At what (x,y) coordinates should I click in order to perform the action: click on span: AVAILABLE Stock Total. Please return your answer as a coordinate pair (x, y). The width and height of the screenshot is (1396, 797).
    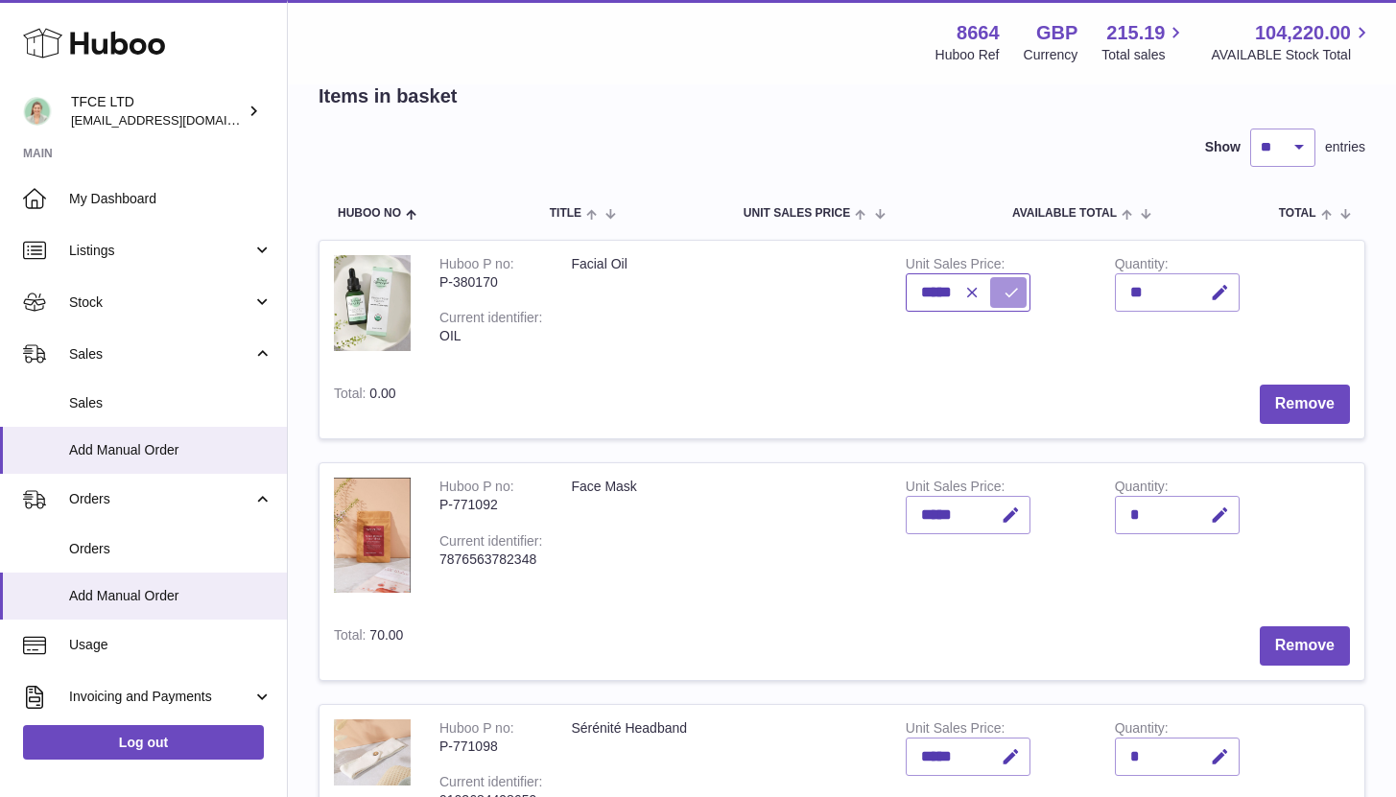
    Looking at the image, I should click on (1292, 55).